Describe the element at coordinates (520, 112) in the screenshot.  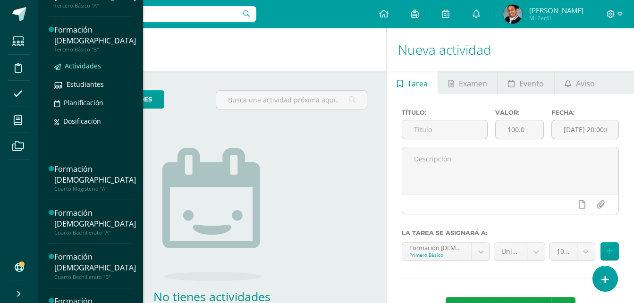
I see `label: Valor:` at that location.